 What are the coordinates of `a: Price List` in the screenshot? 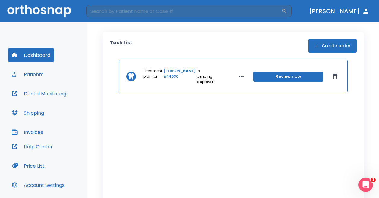 It's located at (28, 166).